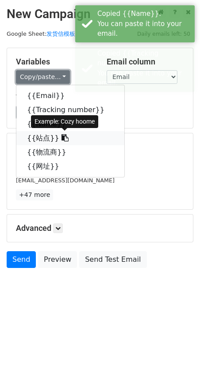  What do you see at coordinates (178, 356) in the screenshot?
I see `div: 聊天小组件` at bounding box center [178, 356].